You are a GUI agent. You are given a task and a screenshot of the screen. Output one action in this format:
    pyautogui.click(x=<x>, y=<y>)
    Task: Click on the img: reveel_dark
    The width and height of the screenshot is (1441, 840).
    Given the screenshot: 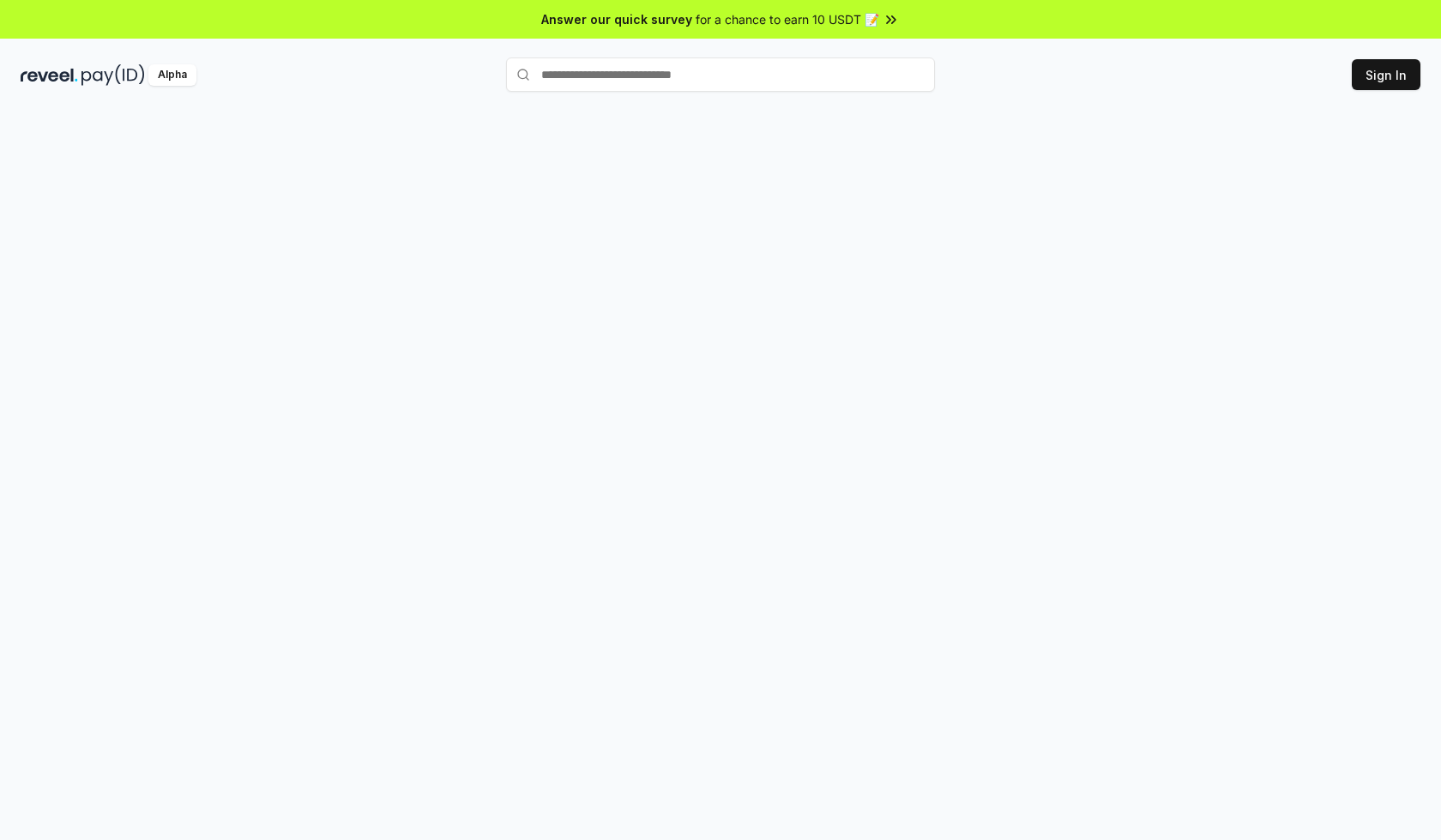 What is the action you would take?
    pyautogui.click(x=49, y=75)
    